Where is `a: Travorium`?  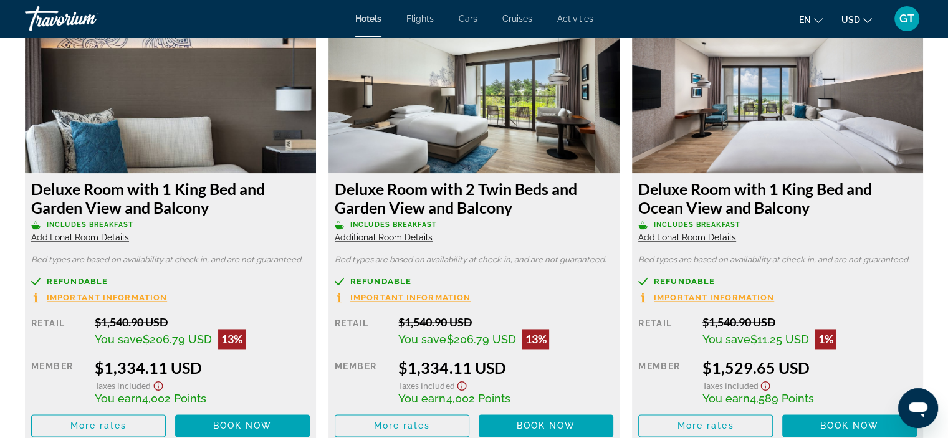
a: Travorium is located at coordinates (87, 19).